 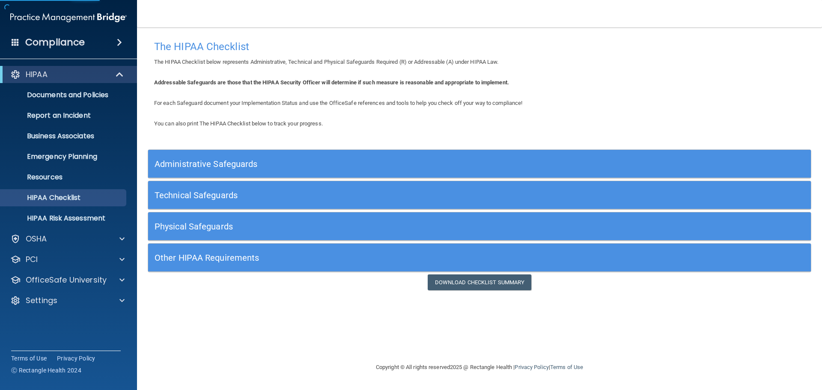 What do you see at coordinates (331, 82) in the screenshot?
I see `b: Addressable Safeguards are those that the HIPAA Security Officer will determine if such measure i...` at bounding box center [331, 82].